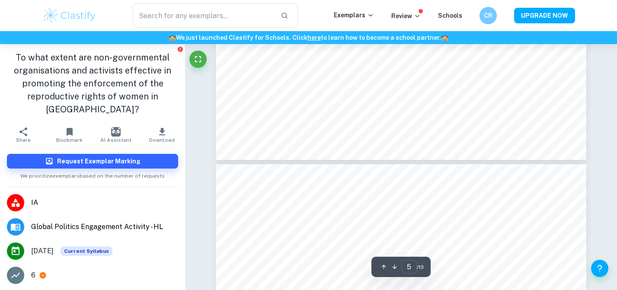 This screenshot has height=290, width=617. Describe the element at coordinates (450, 16) in the screenshot. I see `a: Schools` at that location.